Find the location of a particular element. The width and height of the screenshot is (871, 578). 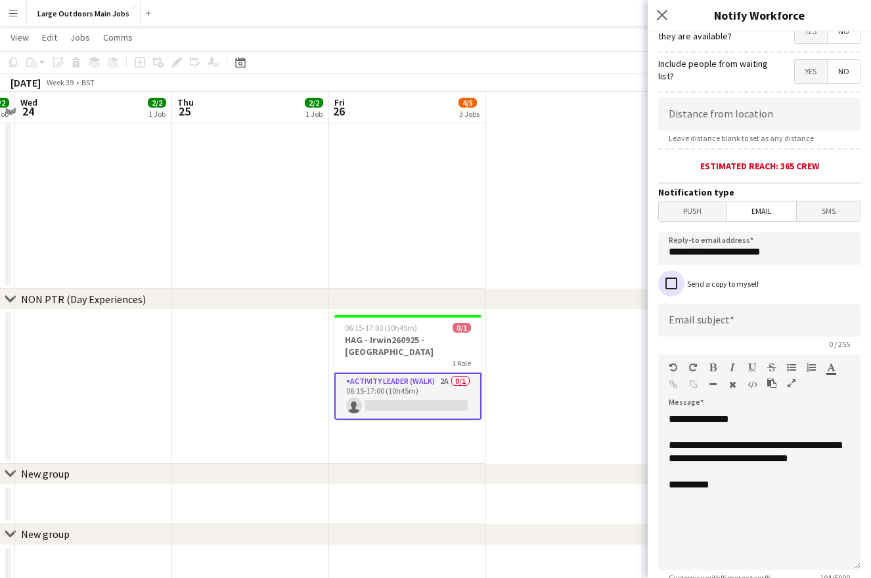

button: Clear Formatting is located at coordinates (732, 385).